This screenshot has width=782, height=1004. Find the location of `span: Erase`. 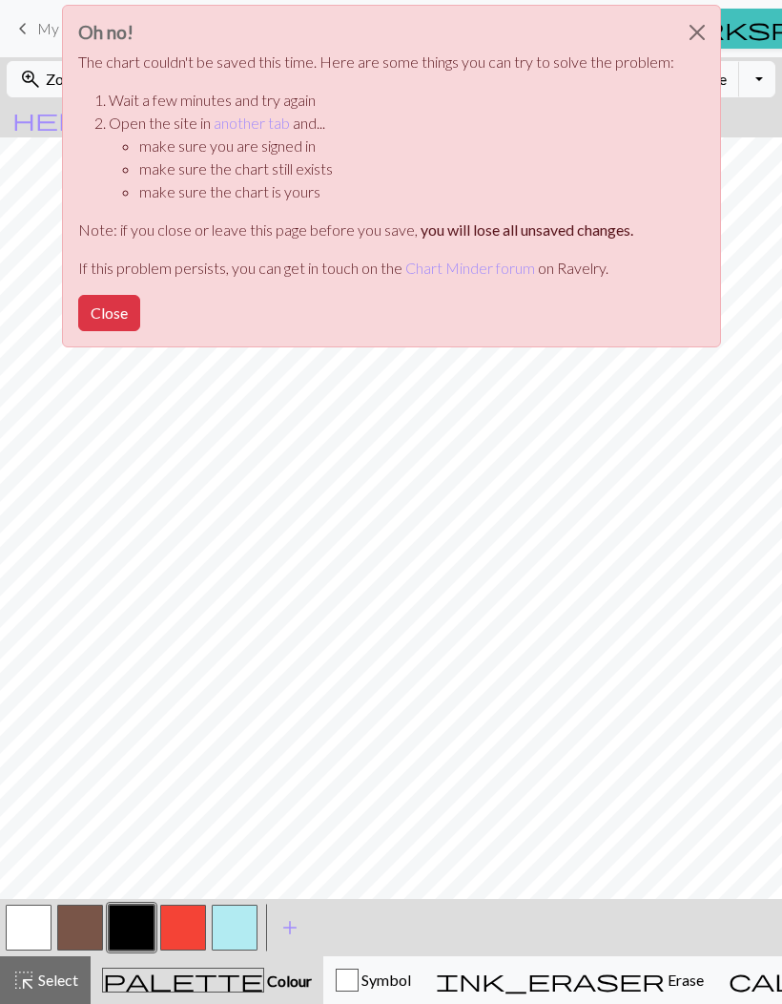

span: Erase is located at coordinates (684, 979).